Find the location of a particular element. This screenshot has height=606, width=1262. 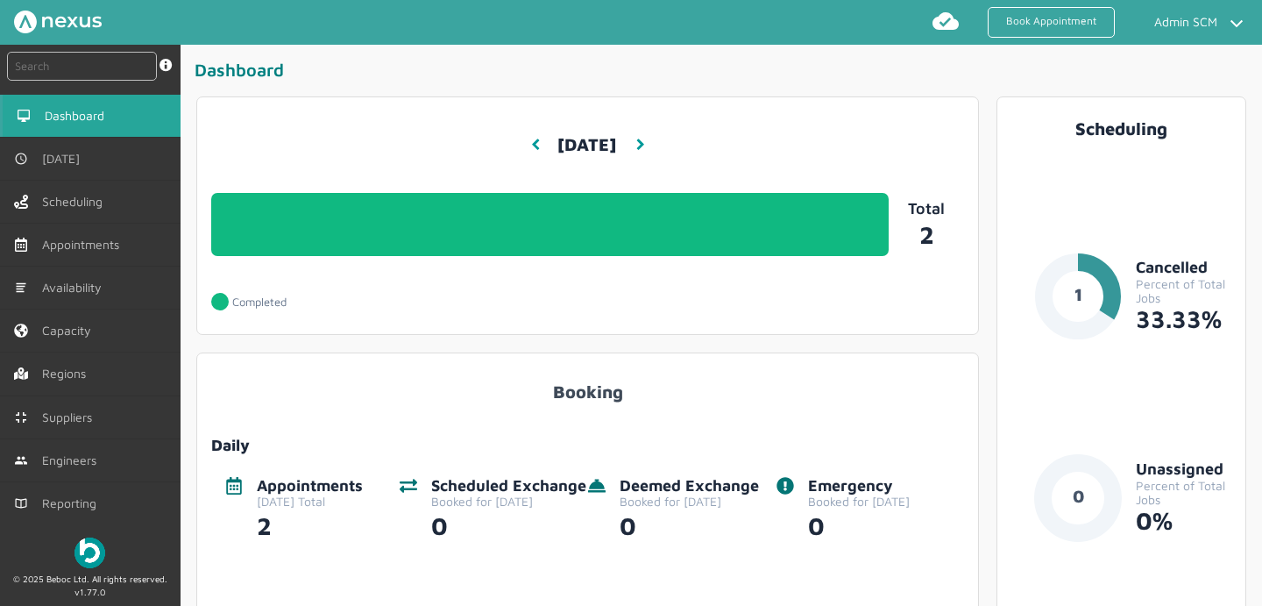

img: md-list.svg is located at coordinates (21, 288).